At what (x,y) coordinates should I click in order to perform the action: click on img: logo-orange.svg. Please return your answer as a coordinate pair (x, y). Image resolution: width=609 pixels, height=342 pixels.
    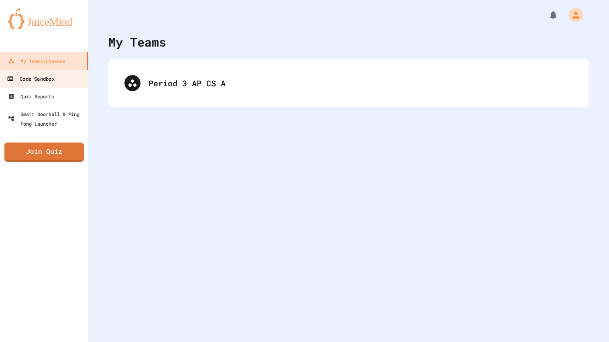
    Looking at the image, I should click on (44, 18).